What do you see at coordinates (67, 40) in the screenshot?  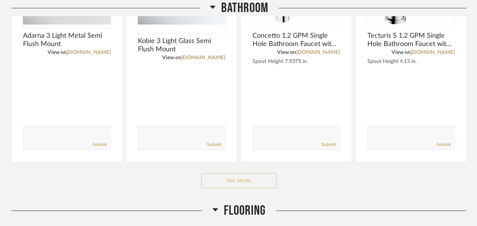 I see `span: Adarna 3 Light Metal Semi Flush Mount` at bounding box center [67, 40].